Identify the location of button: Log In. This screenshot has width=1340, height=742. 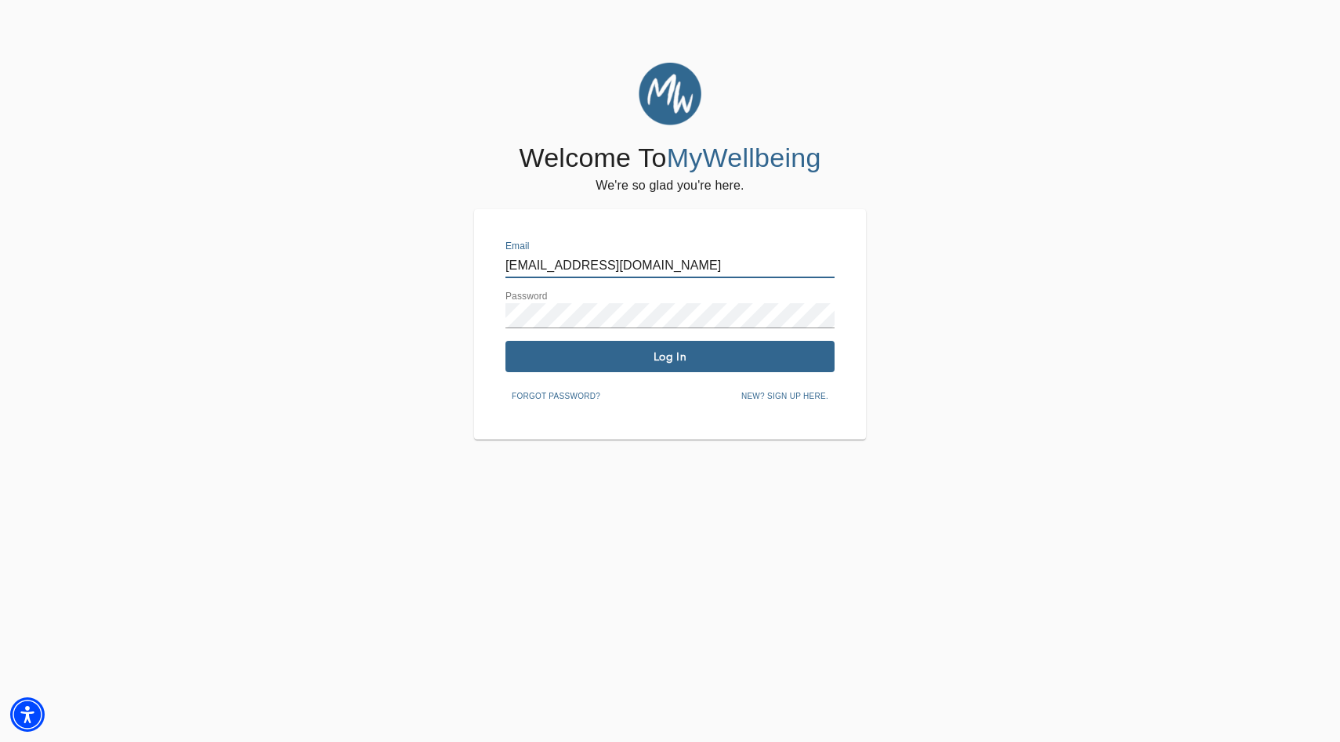
(670, 357).